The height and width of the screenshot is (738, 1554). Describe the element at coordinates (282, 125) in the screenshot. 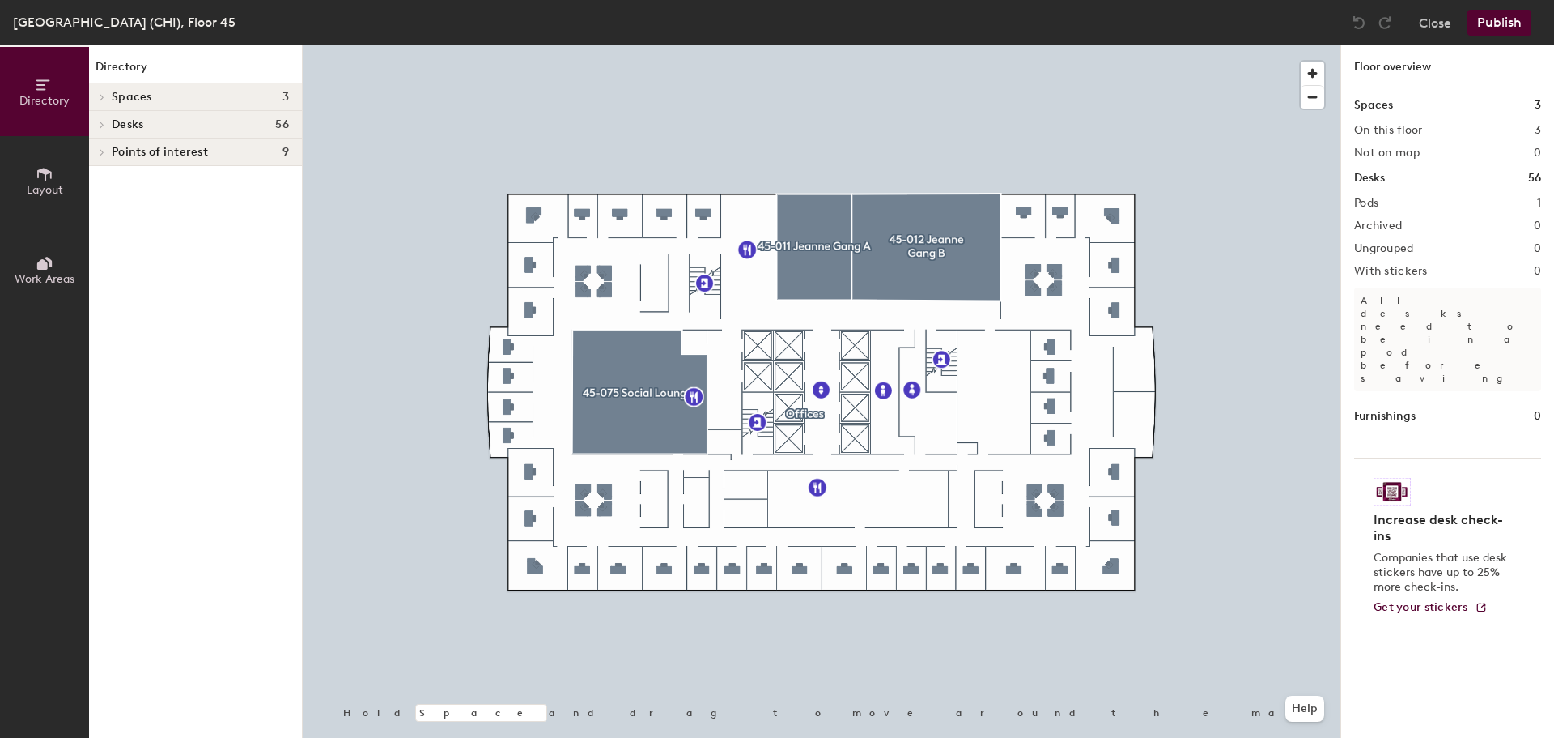

I see `span: 56` at that location.